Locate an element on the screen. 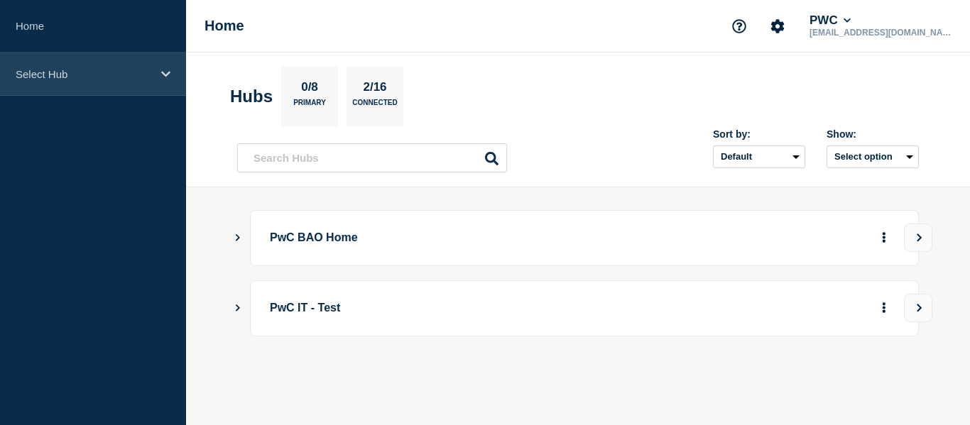 The height and width of the screenshot is (425, 970). p: Connected is located at coordinates (374, 106).